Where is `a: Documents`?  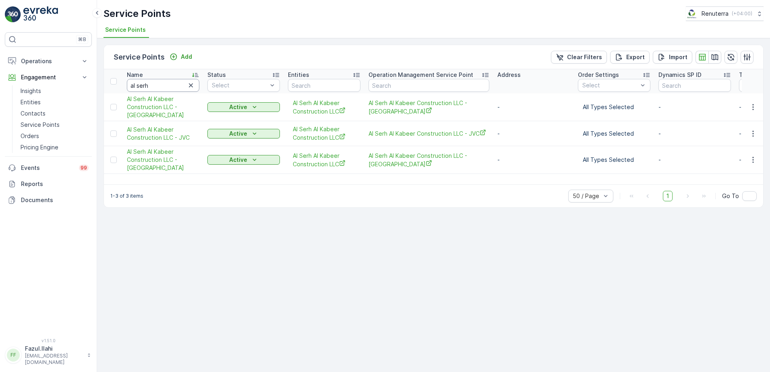
a: Documents is located at coordinates (48, 200).